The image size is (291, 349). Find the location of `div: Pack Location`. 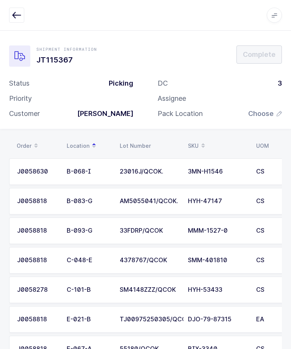

div: Pack Location is located at coordinates (180, 114).